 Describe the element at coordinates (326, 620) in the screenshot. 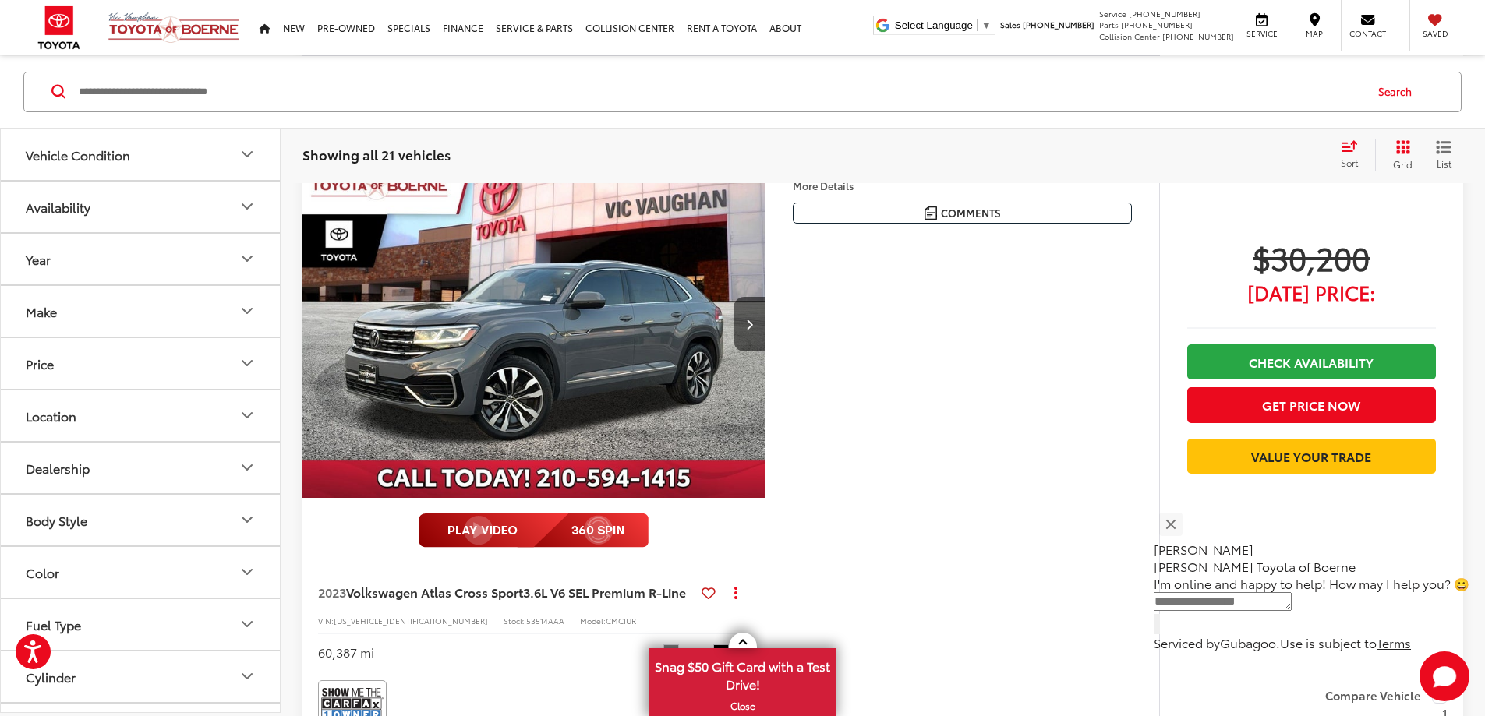

I see `span: VIN:` at that location.